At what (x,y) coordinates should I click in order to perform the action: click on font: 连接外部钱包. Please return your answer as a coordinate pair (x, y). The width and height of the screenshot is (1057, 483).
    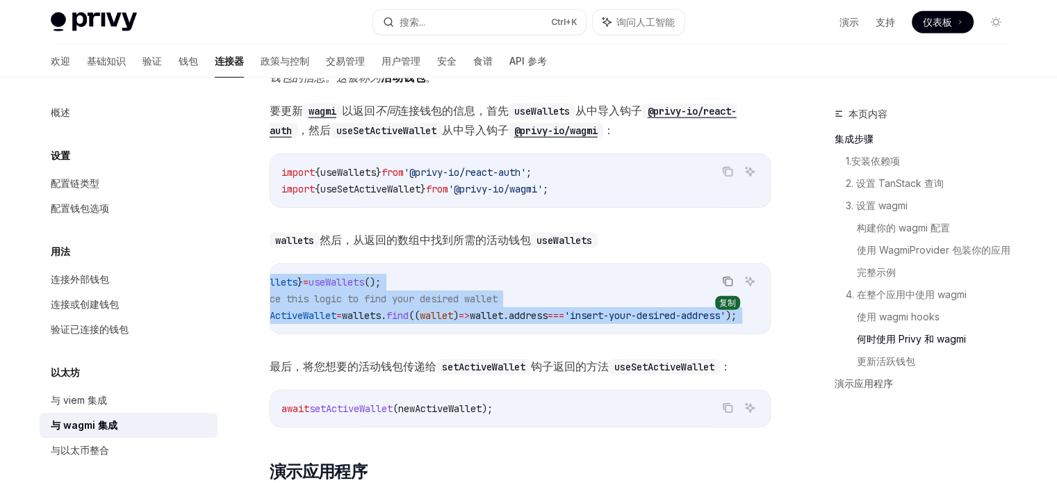
    Looking at the image, I should click on (80, 279).